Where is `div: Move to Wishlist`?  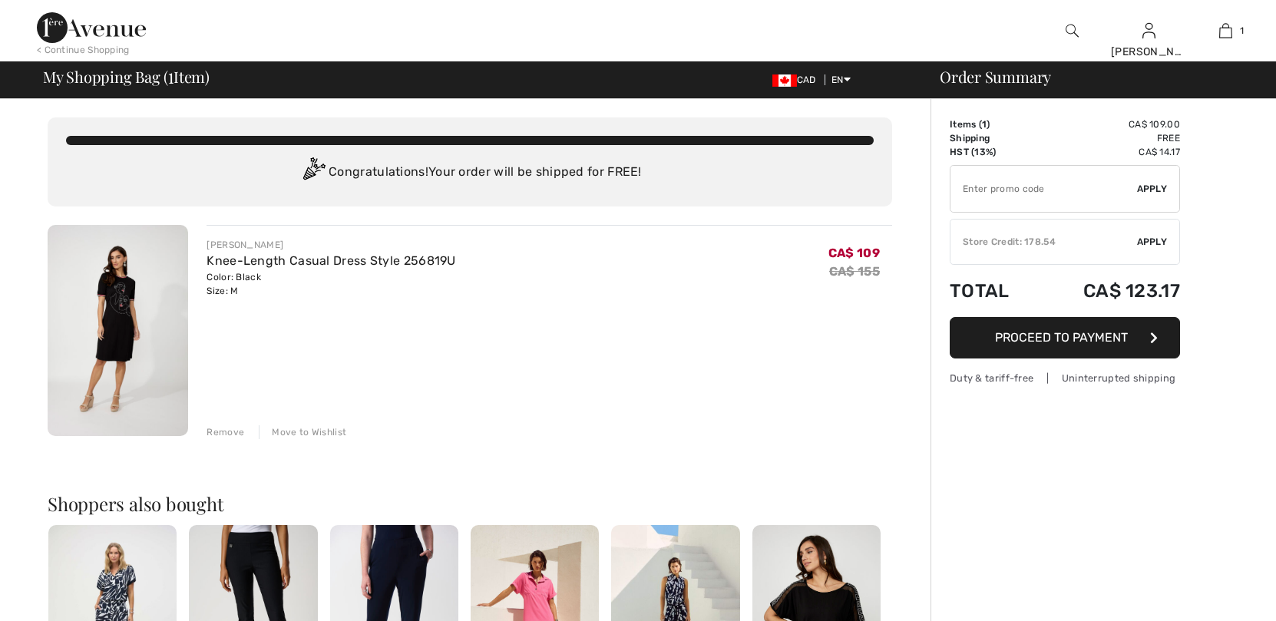
div: Move to Wishlist is located at coordinates (302, 432).